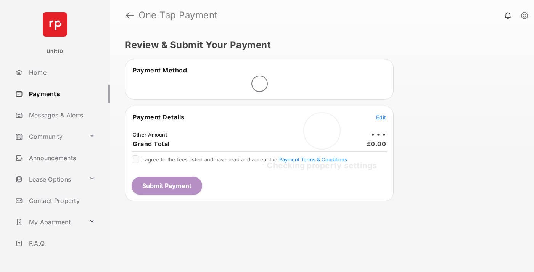 Image resolution: width=534 pixels, height=272 pixels. What do you see at coordinates (49, 222) in the screenshot?
I see `a: My Apartment` at bounding box center [49, 222].